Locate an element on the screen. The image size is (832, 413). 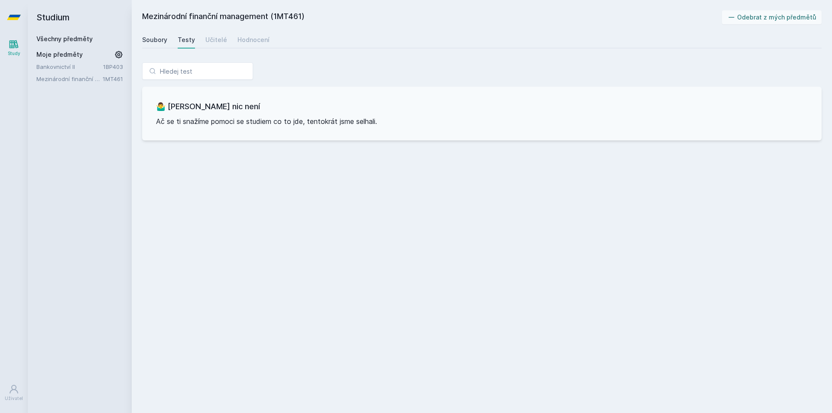
a: Testy is located at coordinates (186, 40).